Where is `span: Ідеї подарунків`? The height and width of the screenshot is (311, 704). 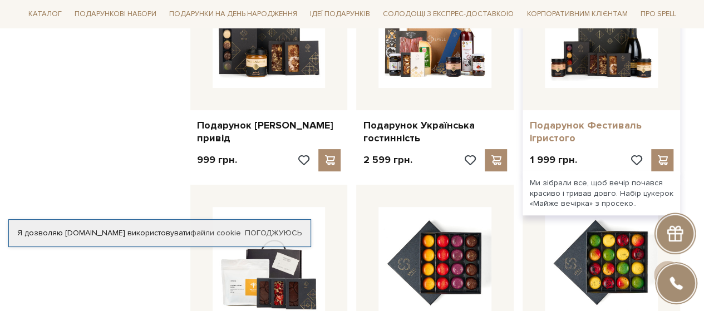
span: Ідеї подарунків is located at coordinates (340, 14).